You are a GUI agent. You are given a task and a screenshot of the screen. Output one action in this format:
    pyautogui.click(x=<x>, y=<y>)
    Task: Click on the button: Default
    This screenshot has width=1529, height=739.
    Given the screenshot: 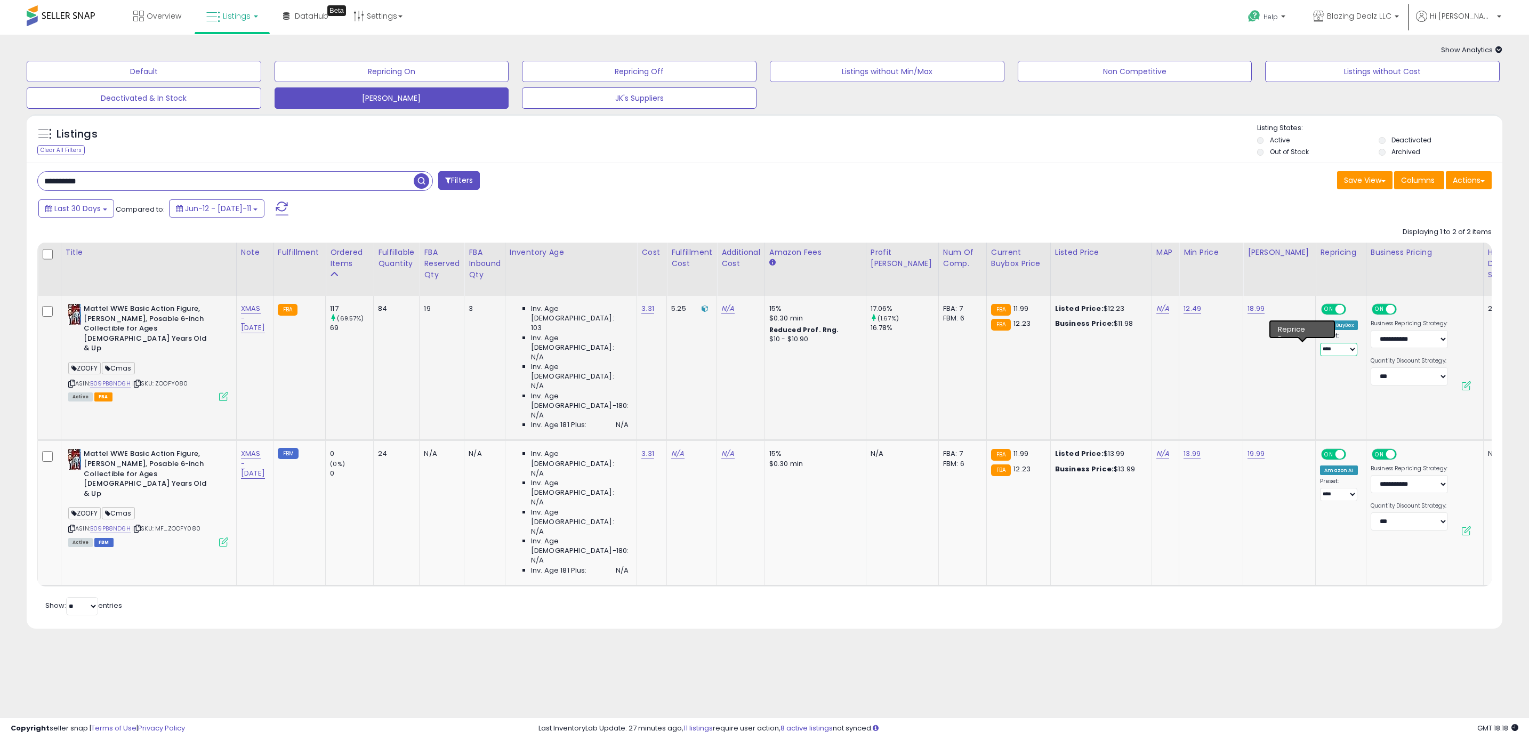 What is the action you would take?
    pyautogui.click(x=144, y=71)
    